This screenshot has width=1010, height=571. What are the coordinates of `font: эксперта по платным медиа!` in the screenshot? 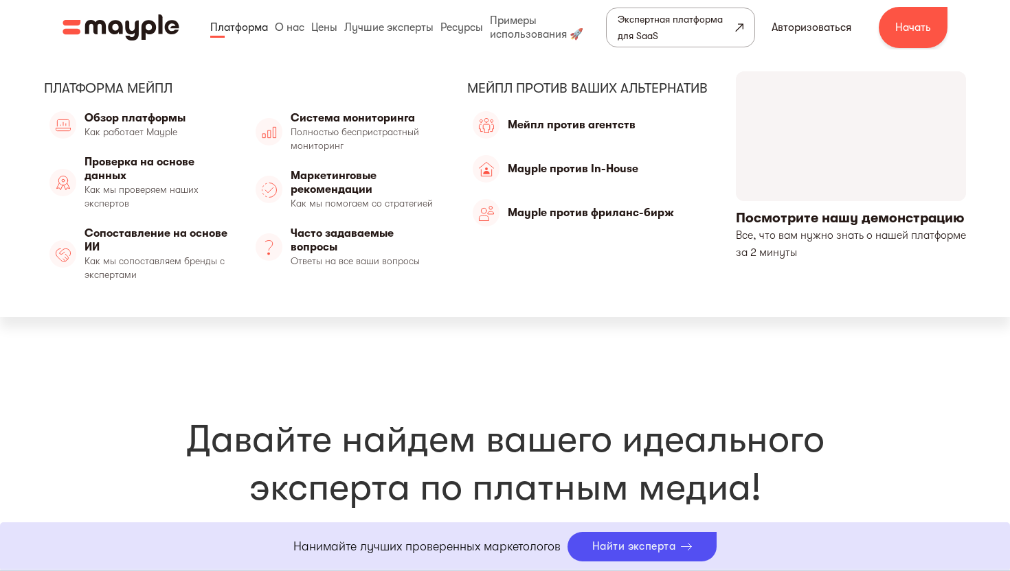 It's located at (505, 488).